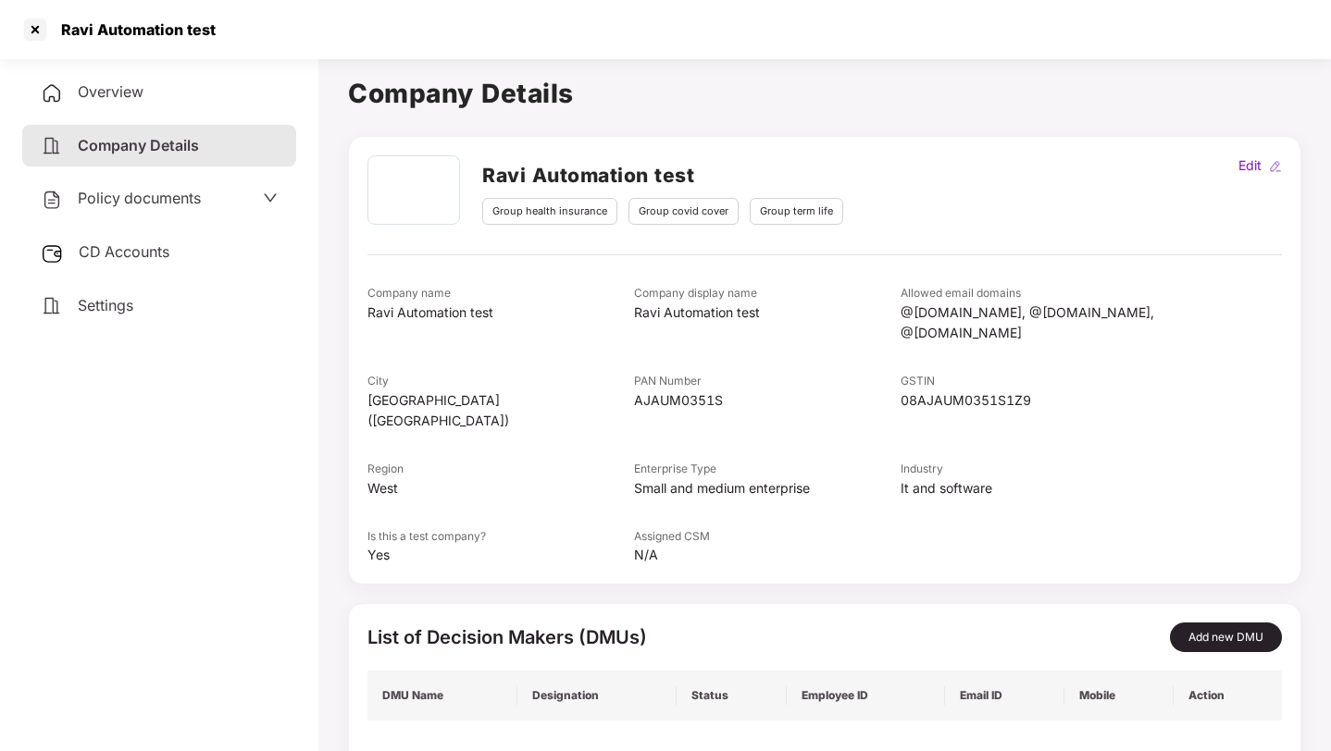 This screenshot has width=1331, height=751. Describe the element at coordinates (1034, 469) in the screenshot. I see `div: Industry` at that location.